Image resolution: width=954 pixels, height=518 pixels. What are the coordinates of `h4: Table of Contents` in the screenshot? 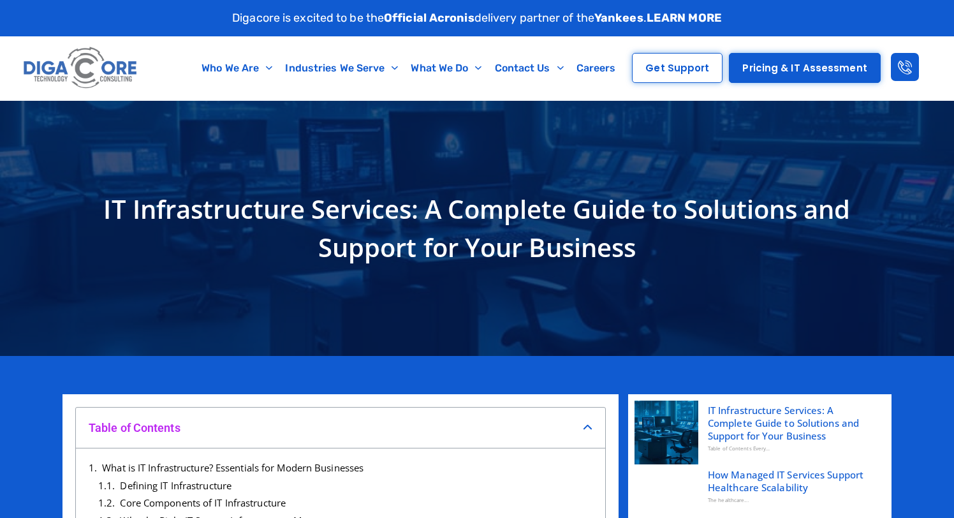 It's located at (335, 427).